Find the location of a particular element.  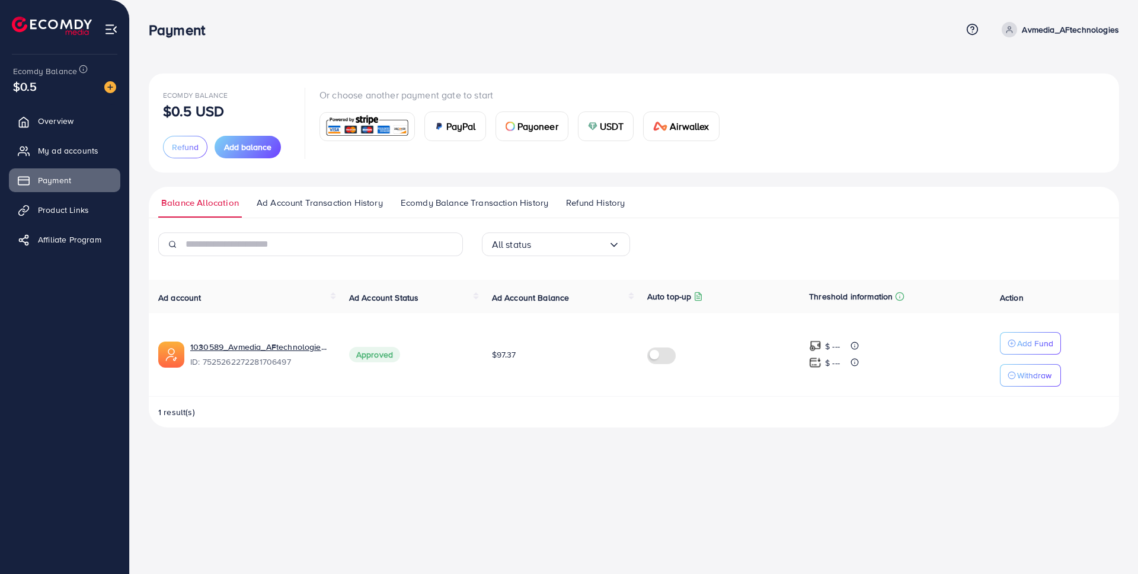

h3: Payment is located at coordinates (181, 30).